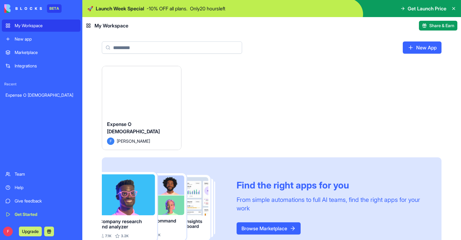 This screenshot has height=240, width=461. What do you see at coordinates (46, 188) in the screenshot?
I see `div: Help` at bounding box center [46, 188].